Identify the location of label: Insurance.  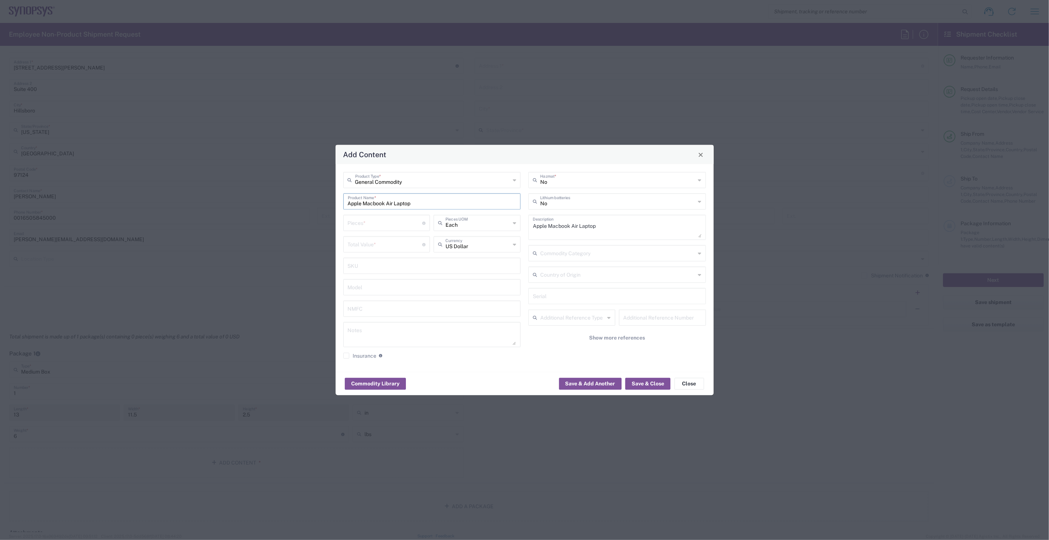
(360, 356).